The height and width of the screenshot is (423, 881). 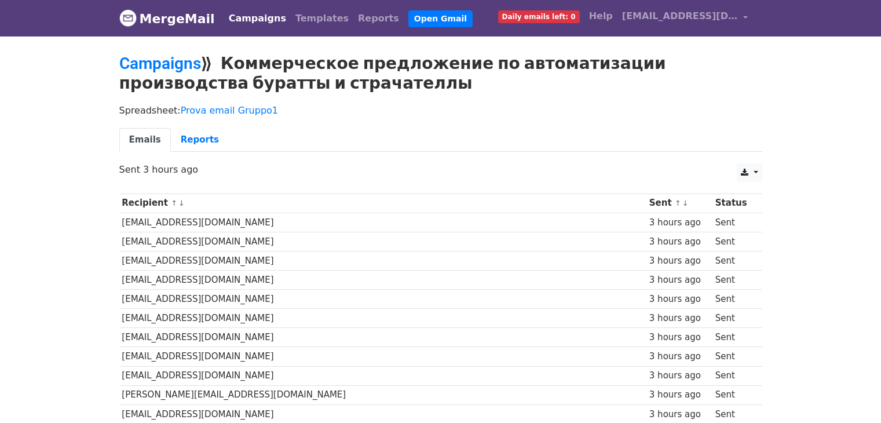 I want to click on th: Status, so click(x=734, y=203).